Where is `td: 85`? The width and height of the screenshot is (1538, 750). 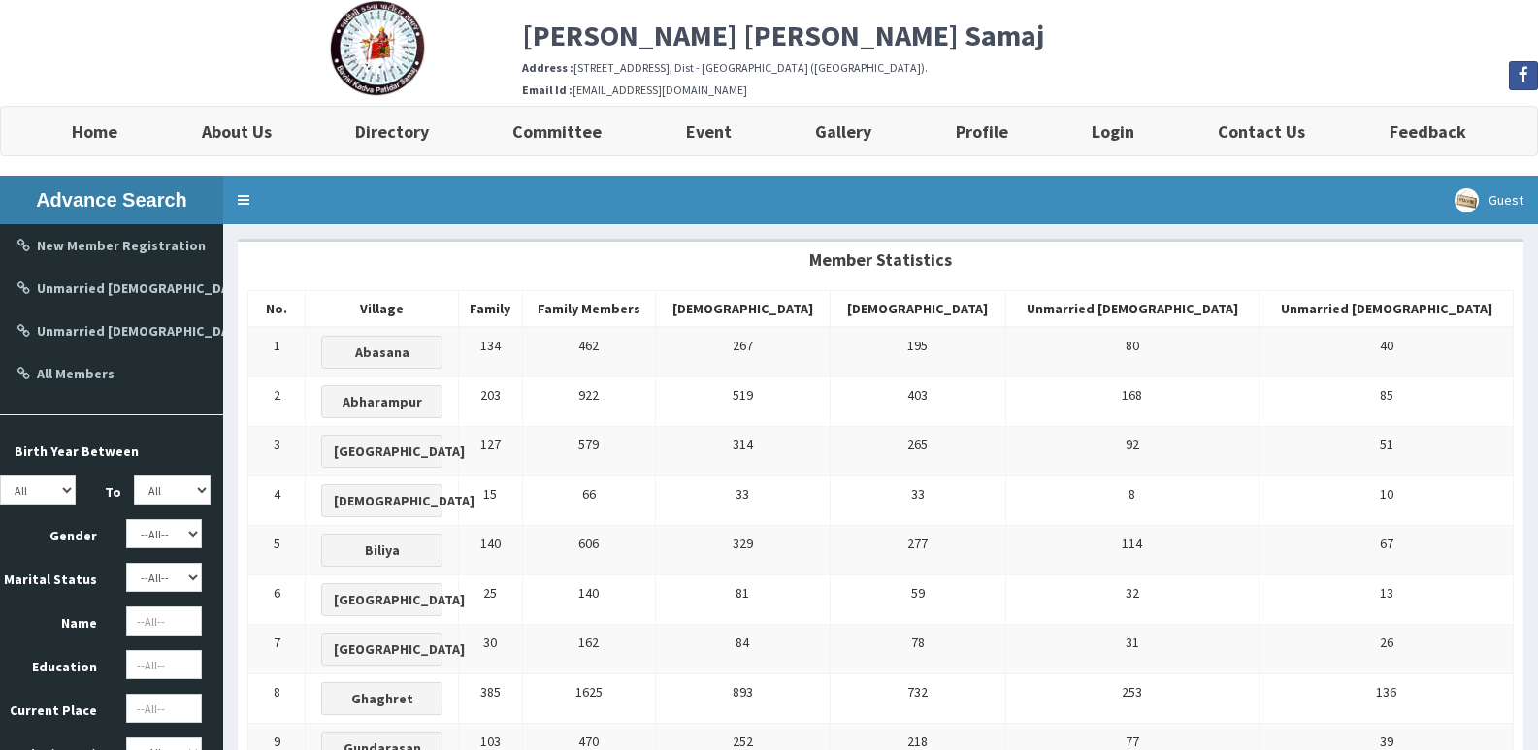
td: 85 is located at coordinates (1387, 402).